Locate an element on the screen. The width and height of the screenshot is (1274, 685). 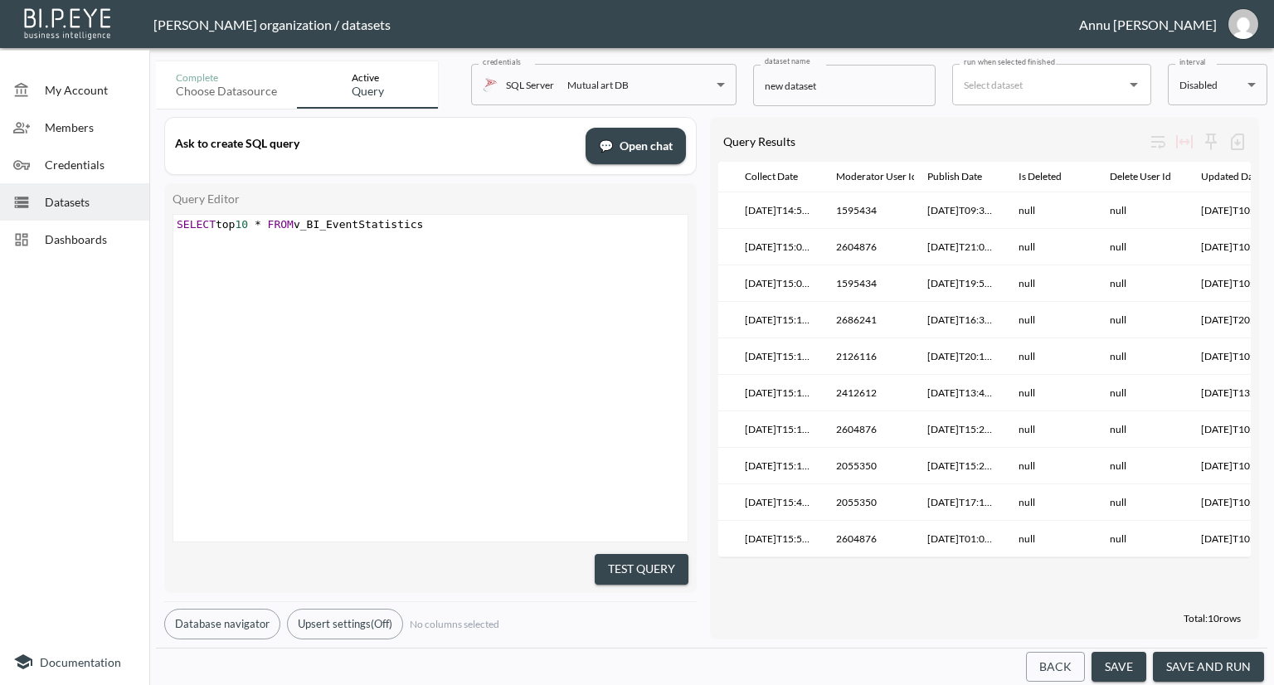
div: Sticky left columns: 0 is located at coordinates (1211, 142).